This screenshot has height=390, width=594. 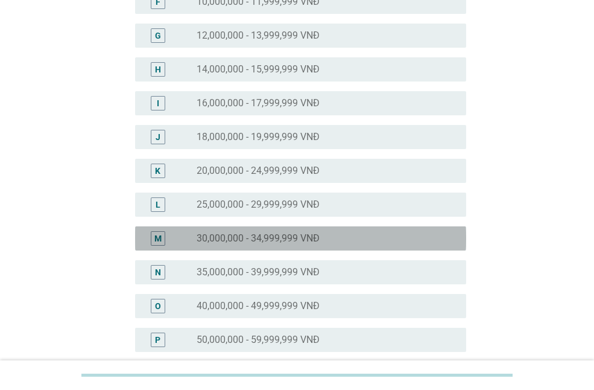 I want to click on div: K, so click(x=157, y=170).